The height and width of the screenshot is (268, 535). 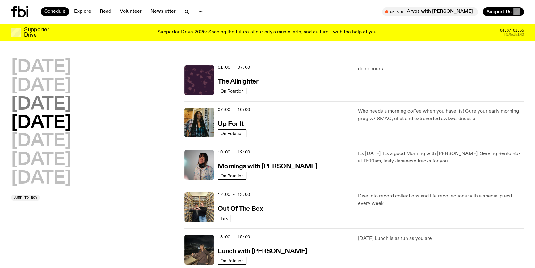 I want to click on p: Who needs a morning coffee when you have Ify! Cure your early morning grog w/ SMAC, chat and extr..., so click(x=441, y=115).